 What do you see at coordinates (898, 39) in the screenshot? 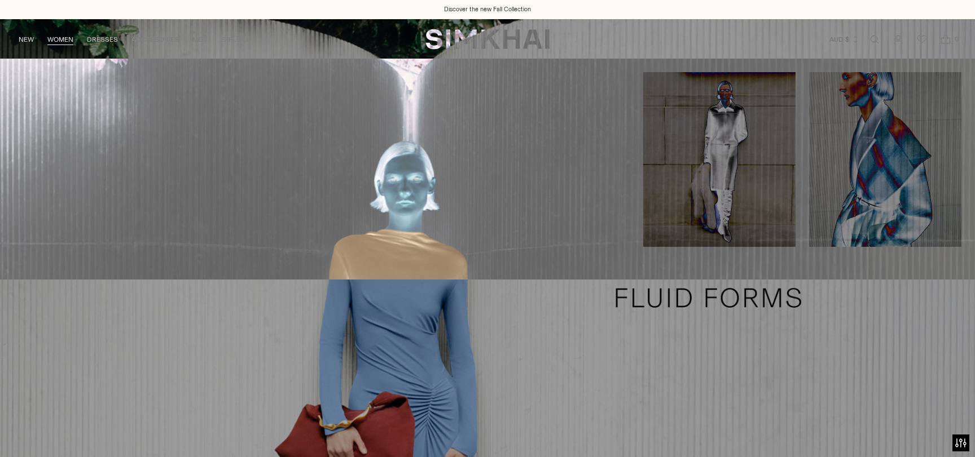
I see `a: Go to the account page` at bounding box center [898, 39].